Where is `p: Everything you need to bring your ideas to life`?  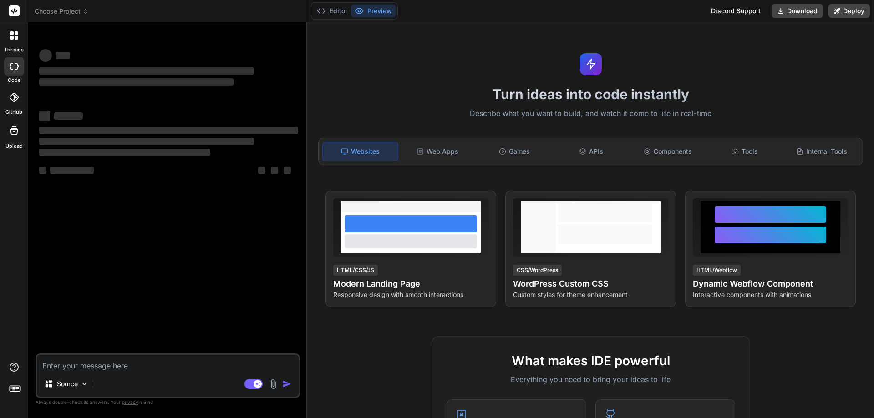 p: Everything you need to bring your ideas to life is located at coordinates (591, 380).